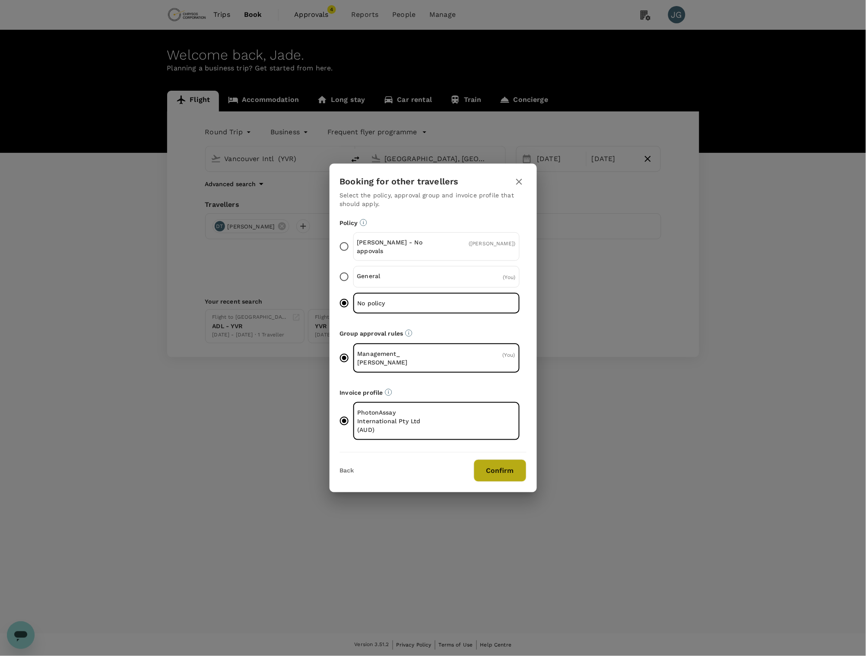 Image resolution: width=866 pixels, height=656 pixels. Describe the element at coordinates (397, 421) in the screenshot. I see `p: PhotonAssay International Pty Ltd (AUD)` at that location.